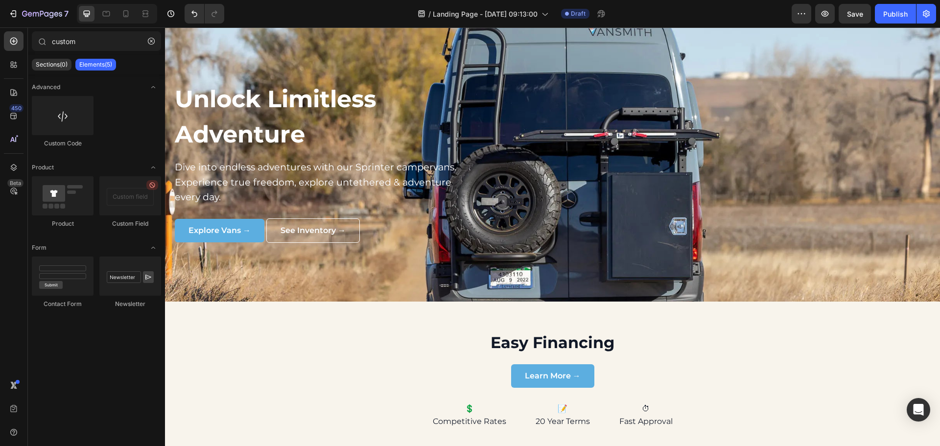 This screenshot has height=446, width=940. What do you see at coordinates (895, 14) in the screenshot?
I see `button: Publish` at bounding box center [895, 14].